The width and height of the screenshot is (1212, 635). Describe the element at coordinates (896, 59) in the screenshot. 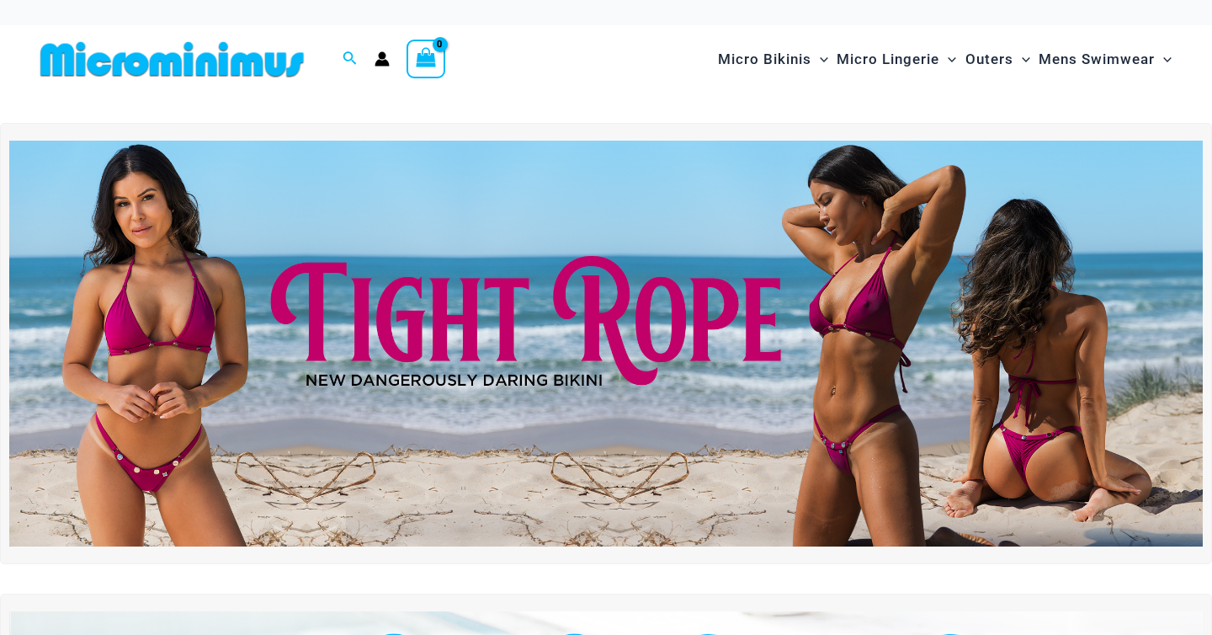

I see `a: Micro LingerieMenu ToggleMenu Toggle` at that location.